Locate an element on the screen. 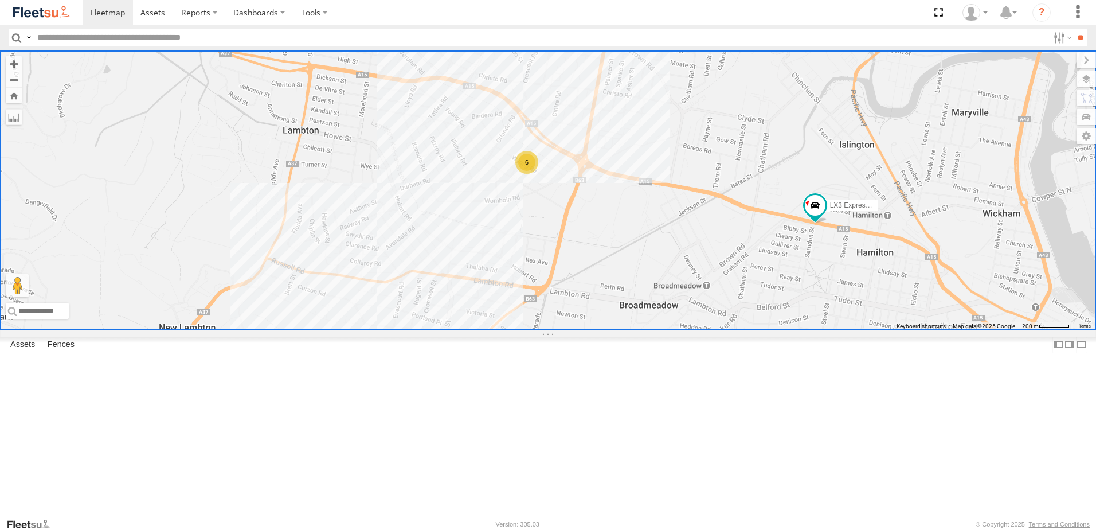 The image size is (1096, 530). button: Drag Pegman onto the map to open Street View is located at coordinates (17, 285).